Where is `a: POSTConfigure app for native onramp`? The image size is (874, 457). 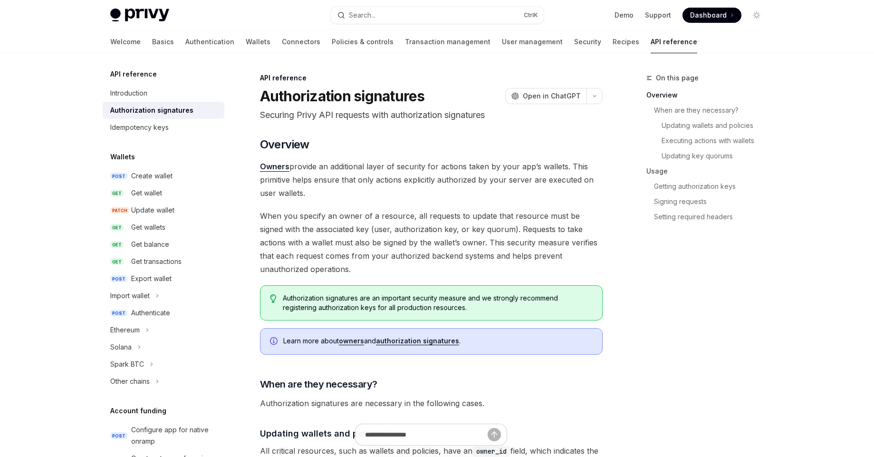 a: POSTConfigure app for native onramp is located at coordinates (164, 435).